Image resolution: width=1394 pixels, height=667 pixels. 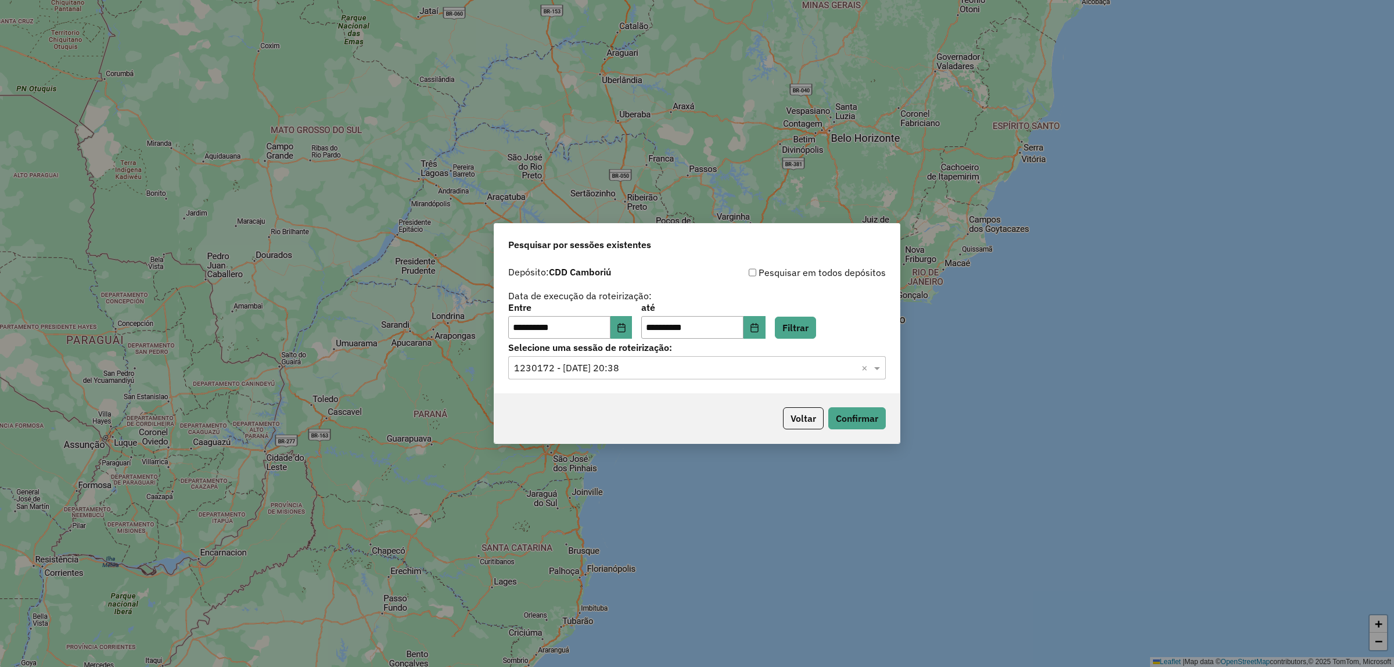 I want to click on label: Entre, so click(x=570, y=307).